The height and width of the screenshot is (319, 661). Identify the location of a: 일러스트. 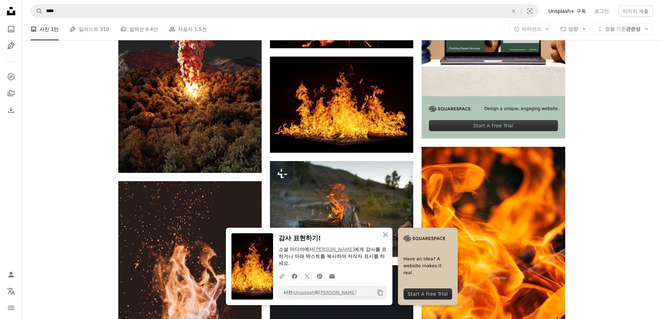
(11, 46).